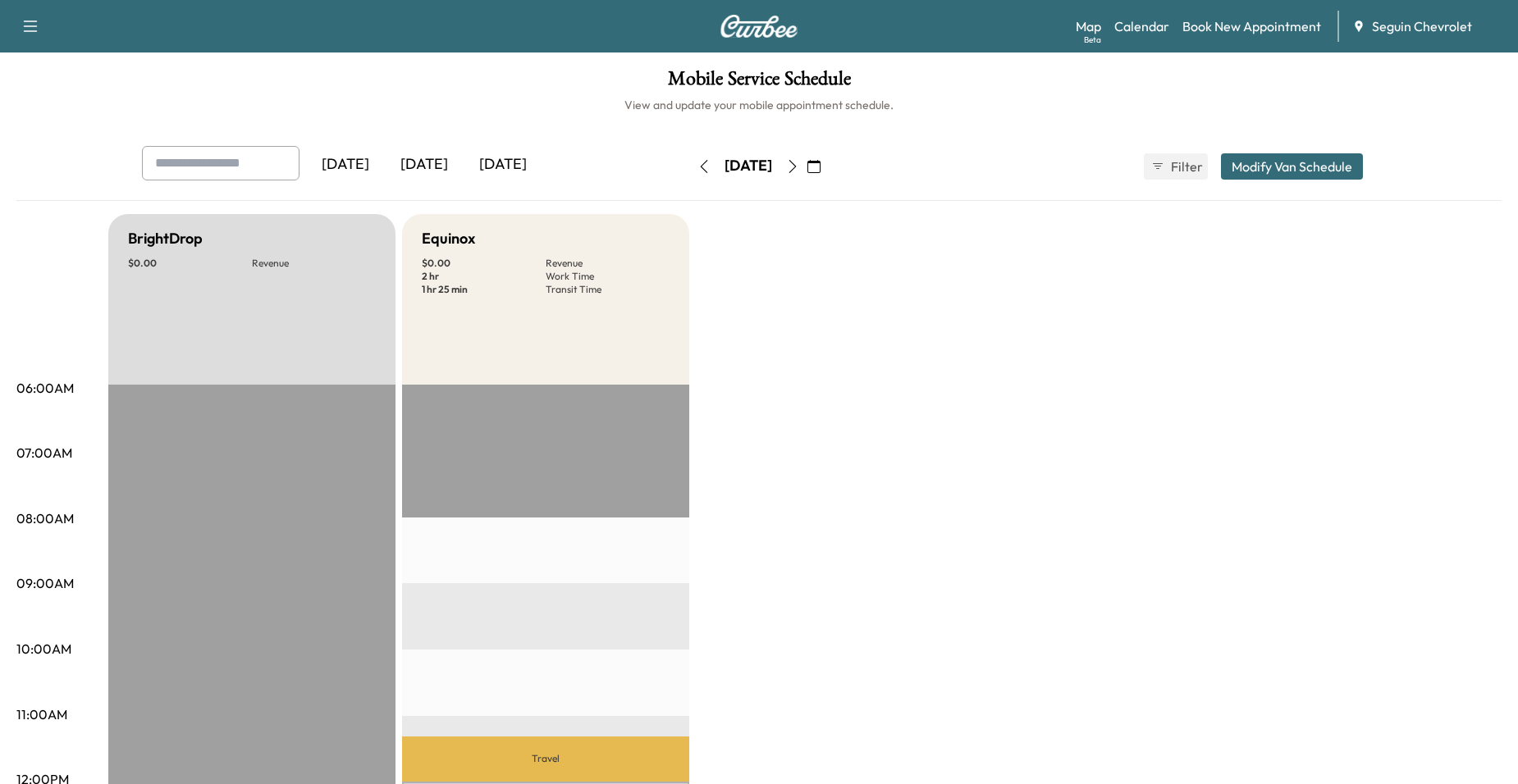  What do you see at coordinates (483, 289) in the screenshot?
I see `p: 1 hr 25 min` at bounding box center [483, 289].